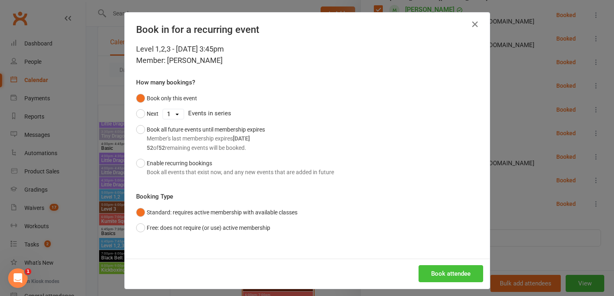  I want to click on button: Next, so click(147, 114).